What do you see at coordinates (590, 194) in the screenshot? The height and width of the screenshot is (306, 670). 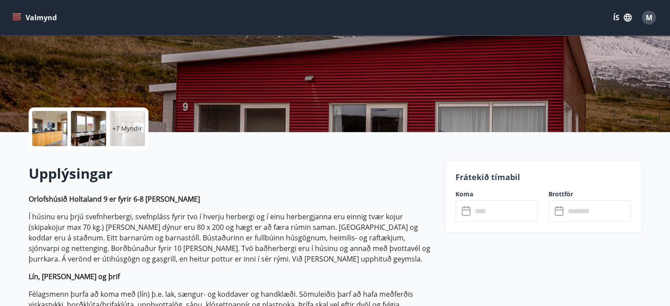 I see `label: Brottför` at bounding box center [590, 194].